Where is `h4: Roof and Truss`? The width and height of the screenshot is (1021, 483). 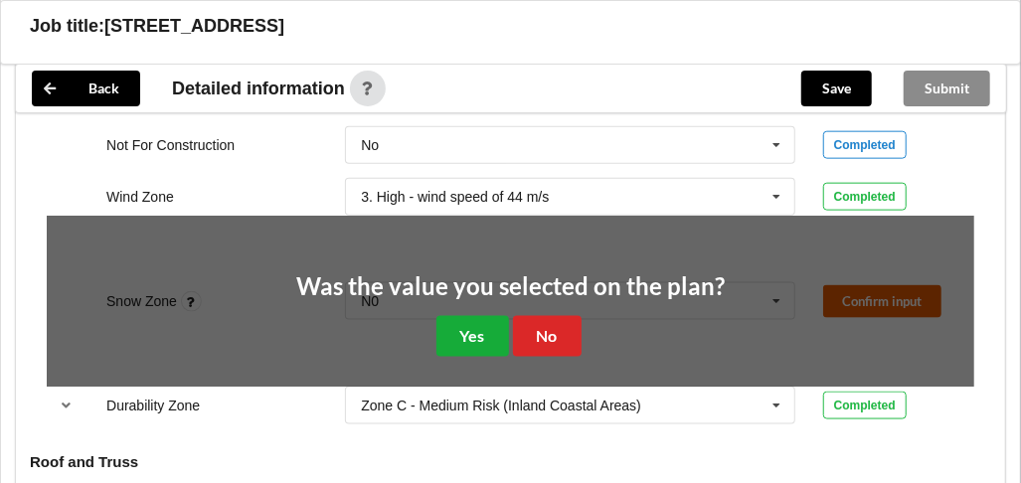
h4: Roof and Truss is located at coordinates (510, 461).